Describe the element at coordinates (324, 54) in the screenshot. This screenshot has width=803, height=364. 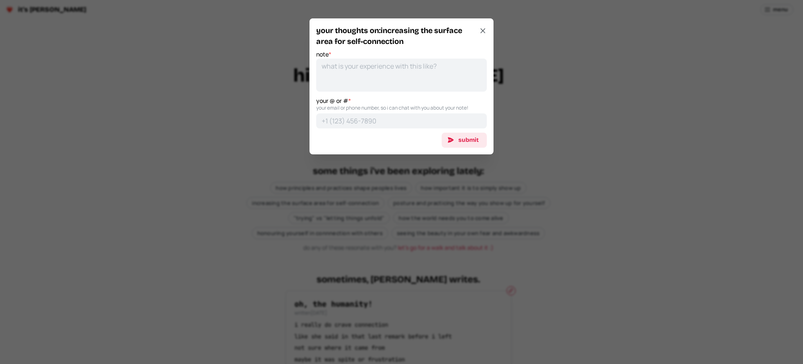
I see `label: note` at that location.